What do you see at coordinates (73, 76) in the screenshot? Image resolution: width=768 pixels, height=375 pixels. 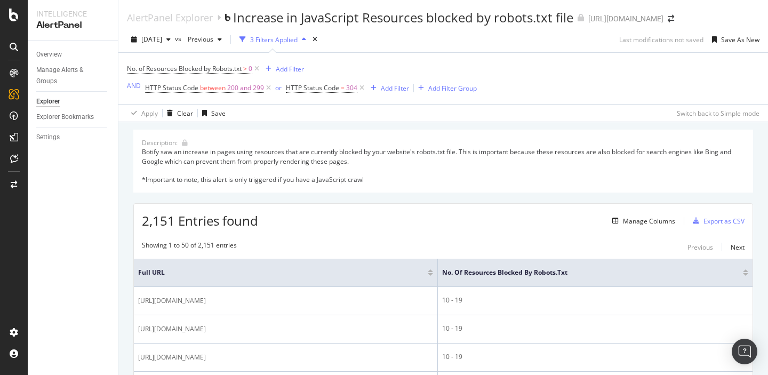 I see `a: Manage Alerts & Groups` at bounding box center [73, 76].